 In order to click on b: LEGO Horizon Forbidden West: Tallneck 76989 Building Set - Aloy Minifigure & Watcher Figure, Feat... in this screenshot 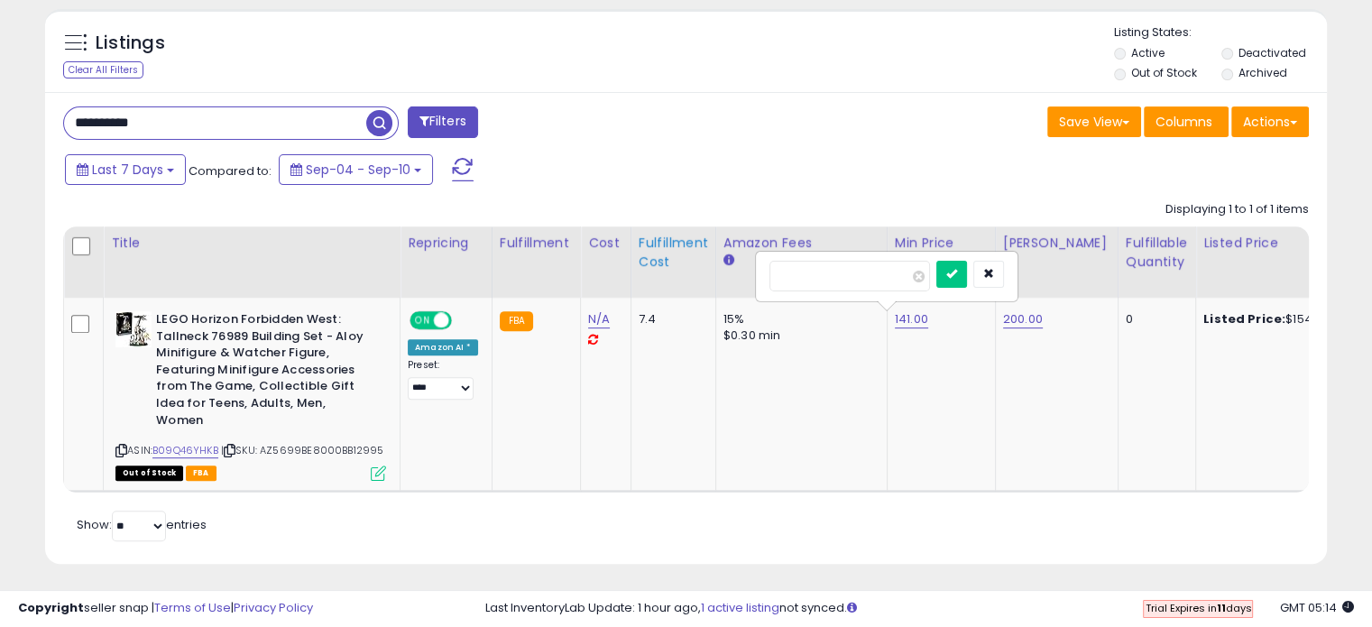, I will do `click(265, 372)`.